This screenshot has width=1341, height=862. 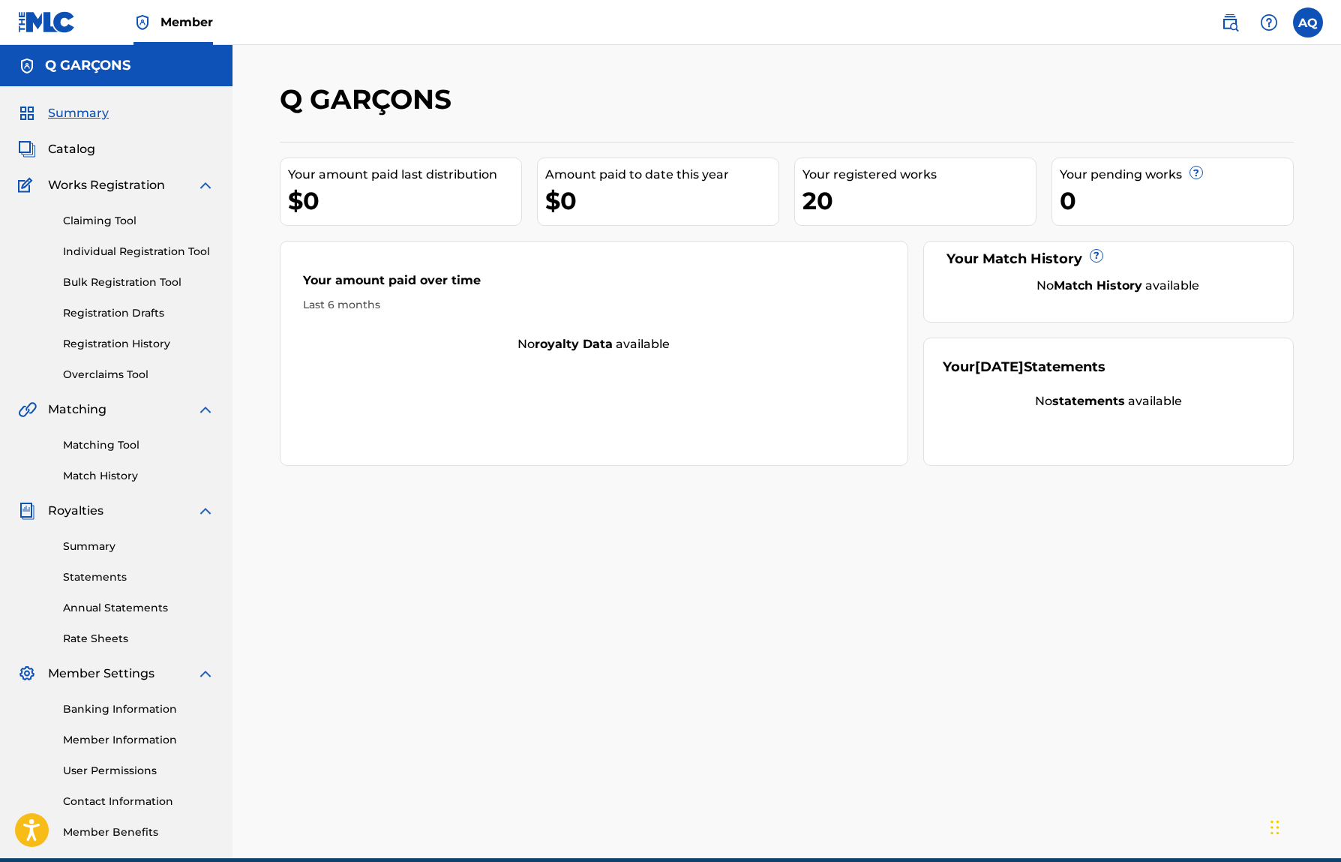 I want to click on div: Drag, so click(x=1275, y=827).